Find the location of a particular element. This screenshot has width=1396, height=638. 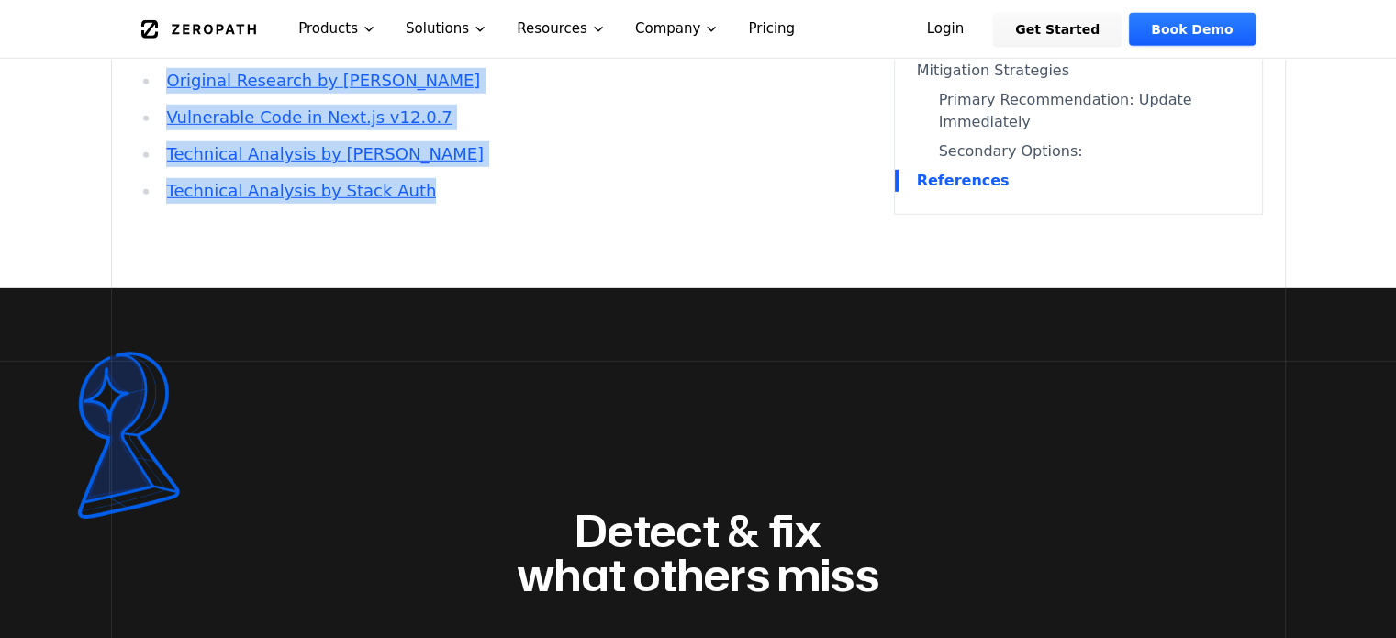

a: References is located at coordinates (1079, 181).